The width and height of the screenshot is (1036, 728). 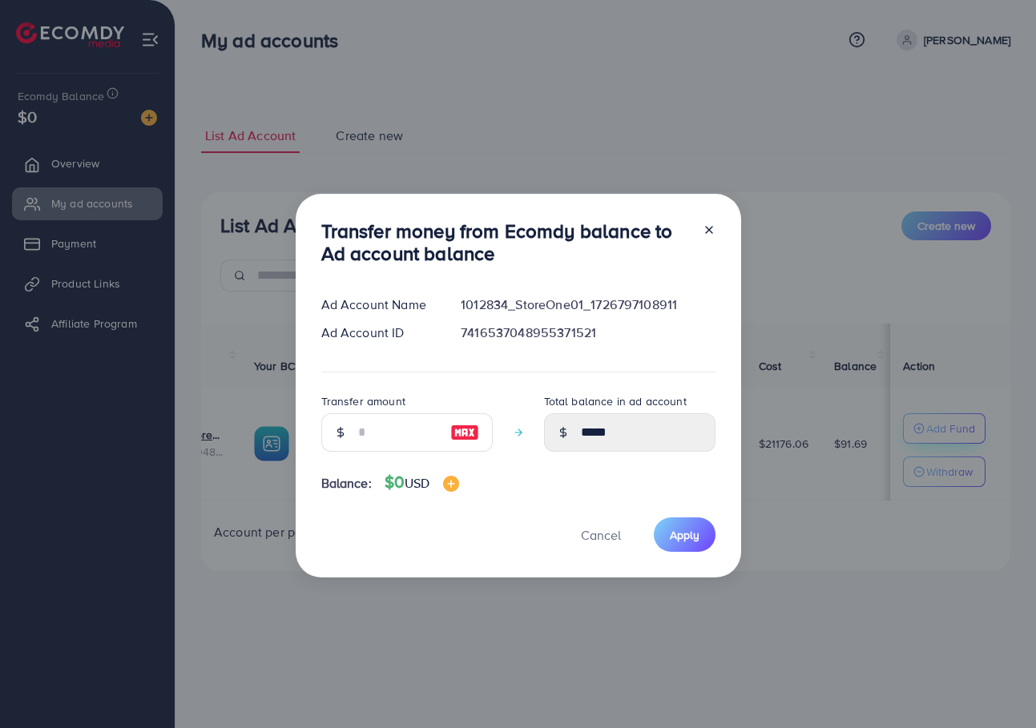 I want to click on div: 7416537048955371521, so click(x=587, y=332).